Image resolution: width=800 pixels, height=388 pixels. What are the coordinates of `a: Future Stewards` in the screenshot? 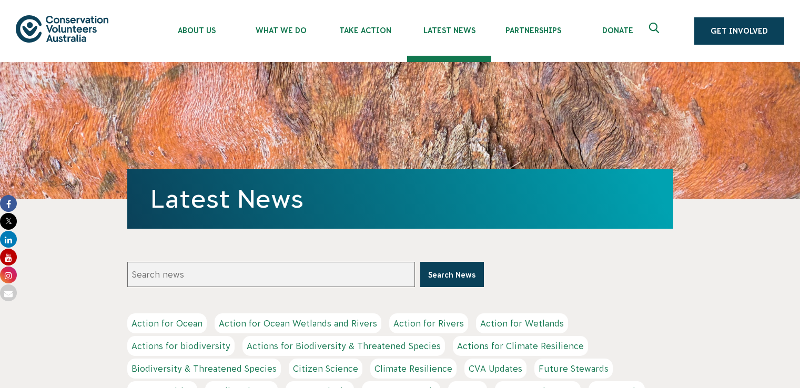 It's located at (573, 369).